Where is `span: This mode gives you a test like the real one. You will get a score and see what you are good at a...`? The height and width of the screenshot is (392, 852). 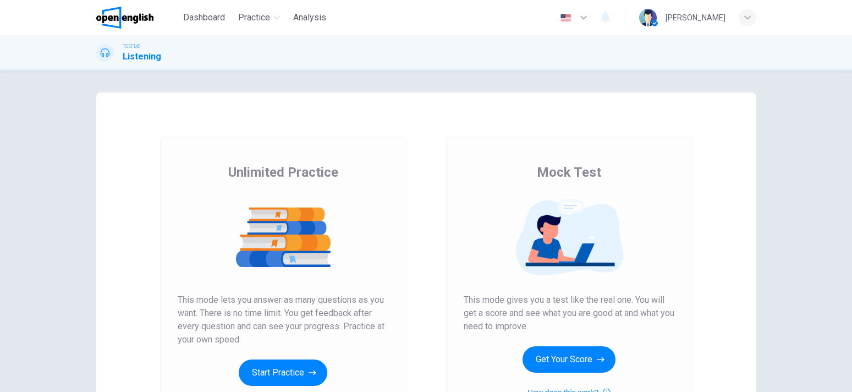 span: This mode gives you a test like the real one. You will get a score and see what you are good at a... is located at coordinates (569, 313).